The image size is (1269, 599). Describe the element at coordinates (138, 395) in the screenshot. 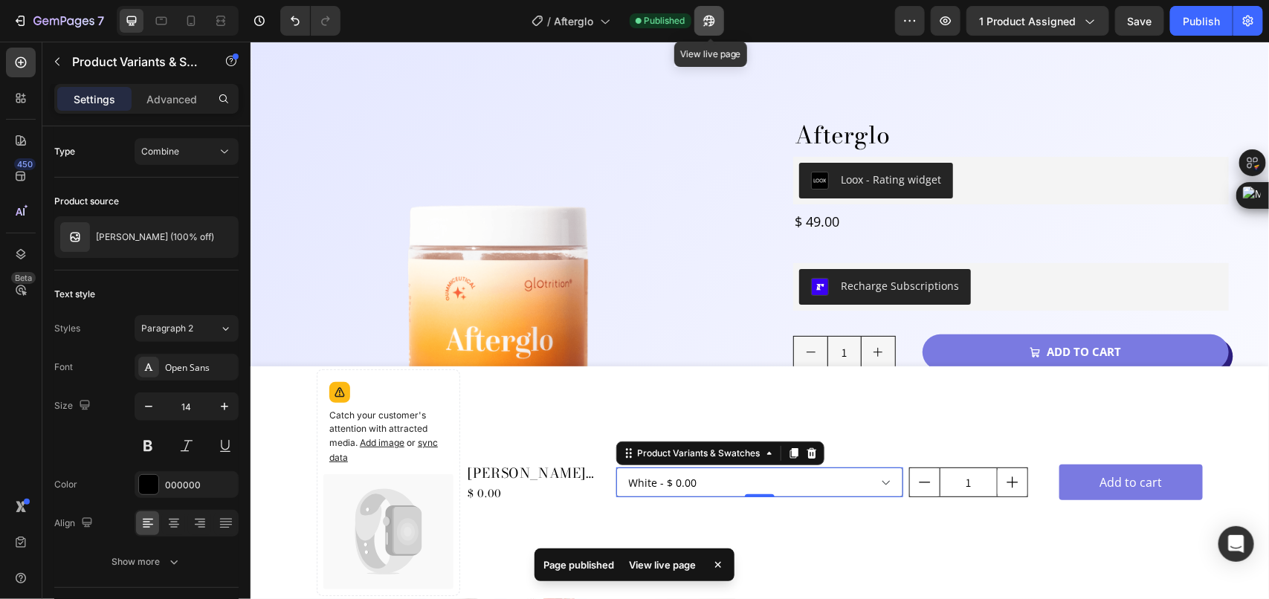

I see `p: Catch your customer's attention with attracted media.` at that location.